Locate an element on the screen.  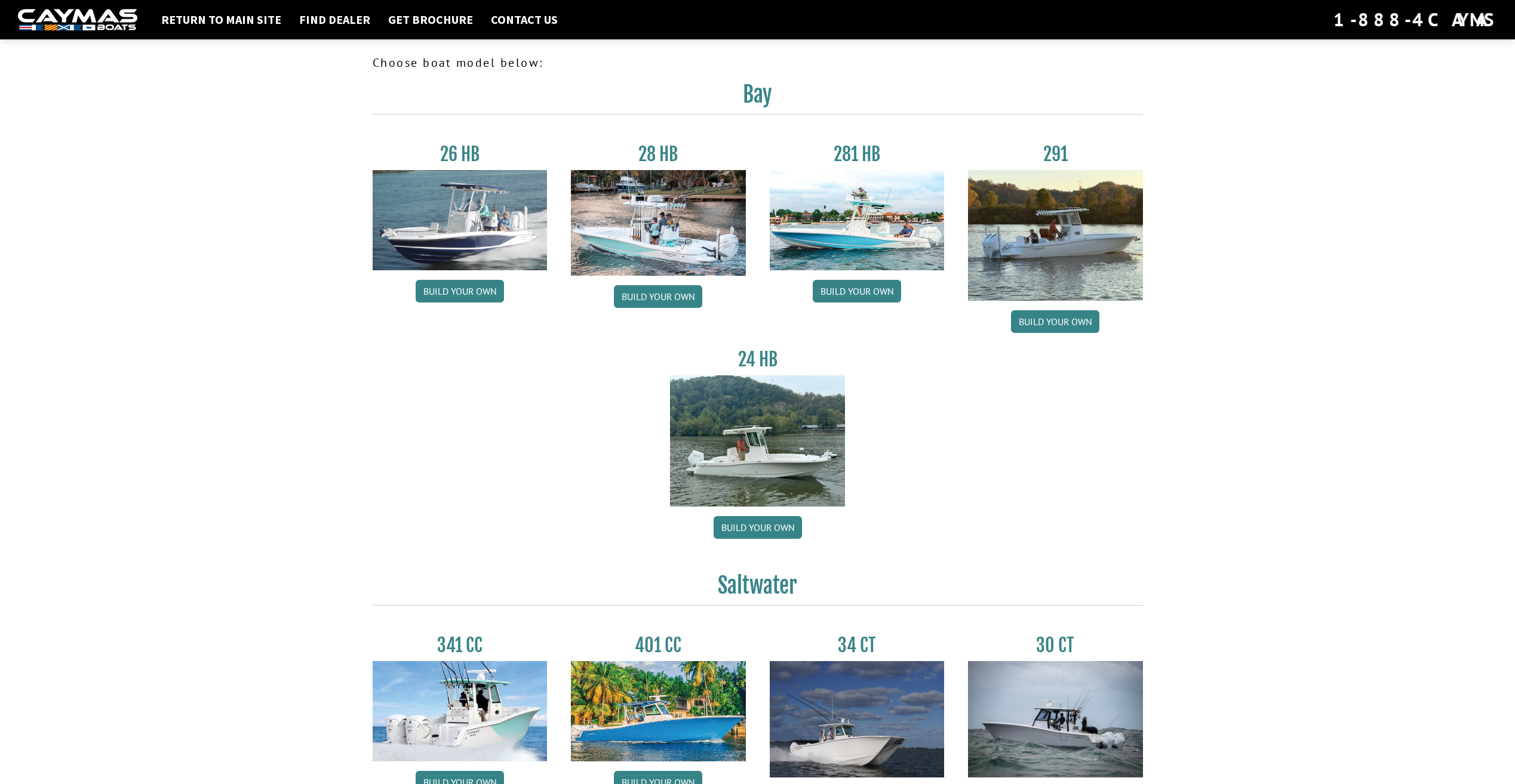
h3: 24 HB is located at coordinates (757, 359).